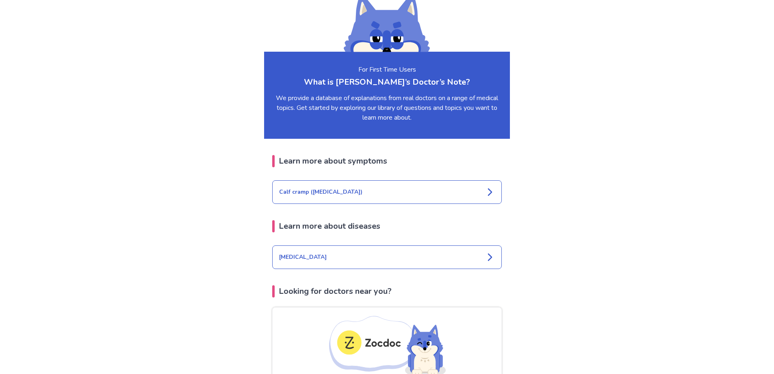  I want to click on h2: Looking for doctors near you?, so click(387, 291).